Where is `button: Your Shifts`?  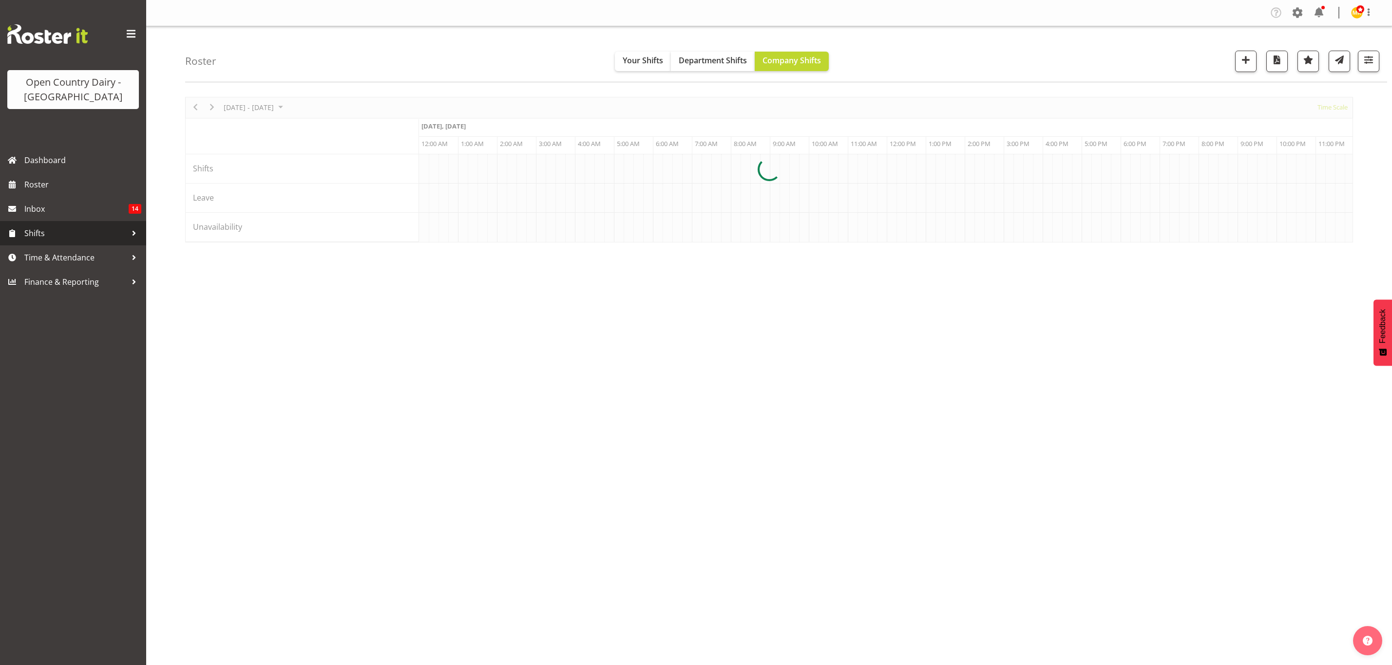 button: Your Shifts is located at coordinates (642, 61).